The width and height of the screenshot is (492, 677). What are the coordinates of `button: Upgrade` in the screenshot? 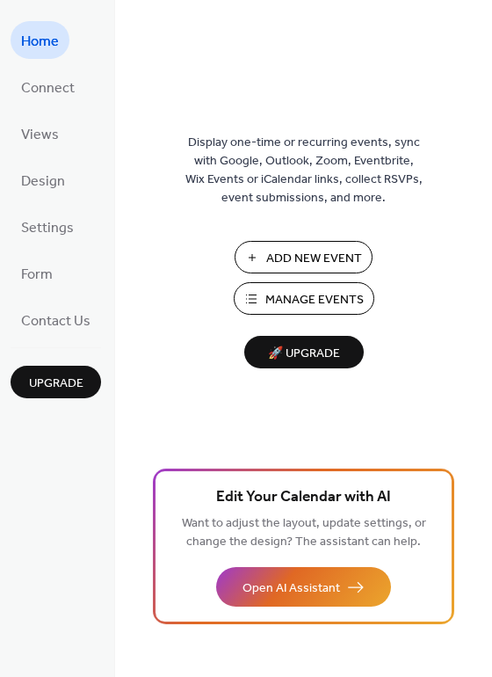 It's located at (55, 381).